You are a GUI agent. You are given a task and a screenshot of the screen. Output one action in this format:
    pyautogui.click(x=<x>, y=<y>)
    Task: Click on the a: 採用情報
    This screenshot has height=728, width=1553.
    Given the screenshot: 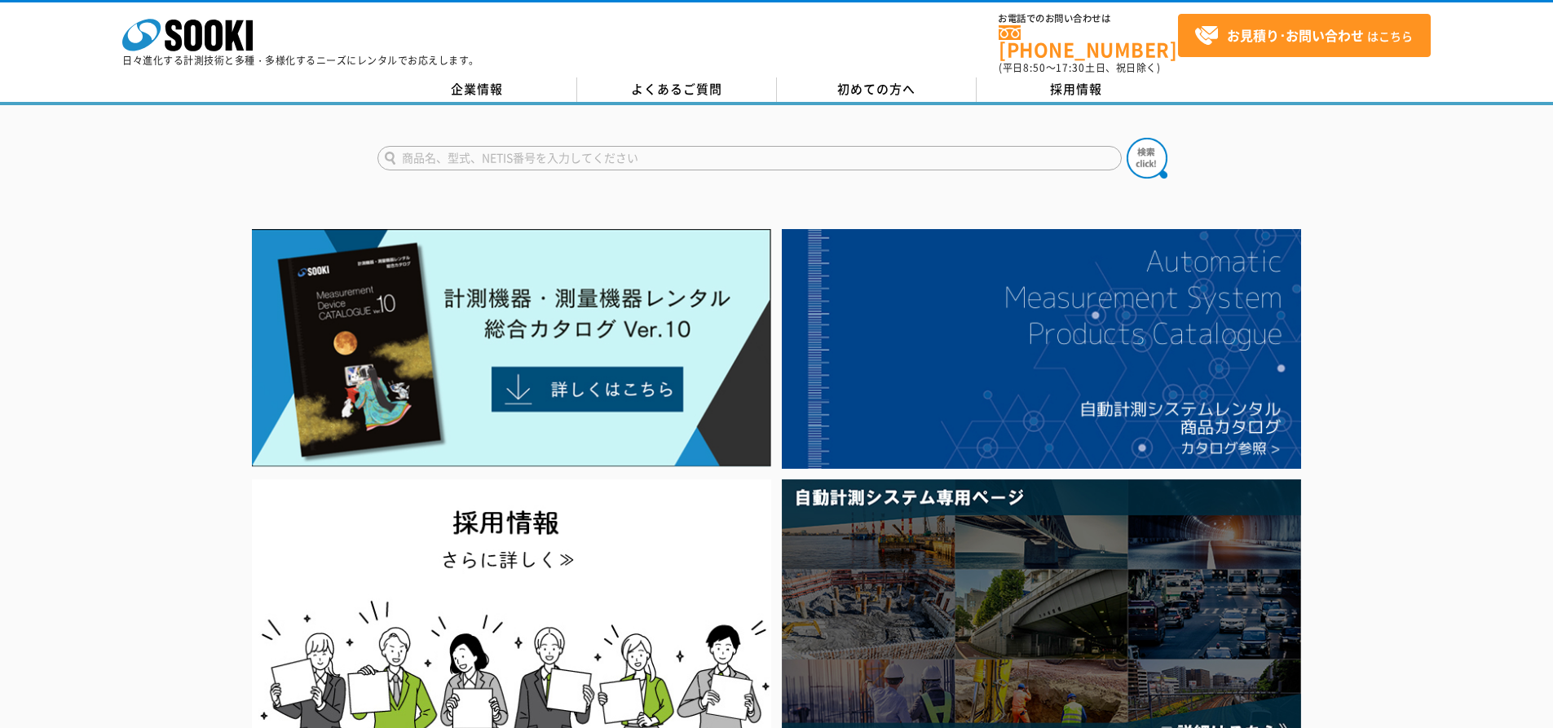 What is the action you would take?
    pyautogui.click(x=1076, y=90)
    